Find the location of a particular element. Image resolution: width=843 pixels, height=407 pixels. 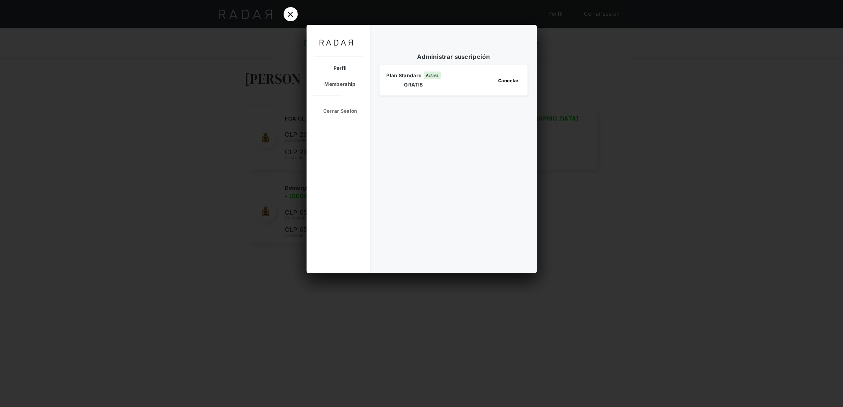

div: Perfil is located at coordinates (337, 68).